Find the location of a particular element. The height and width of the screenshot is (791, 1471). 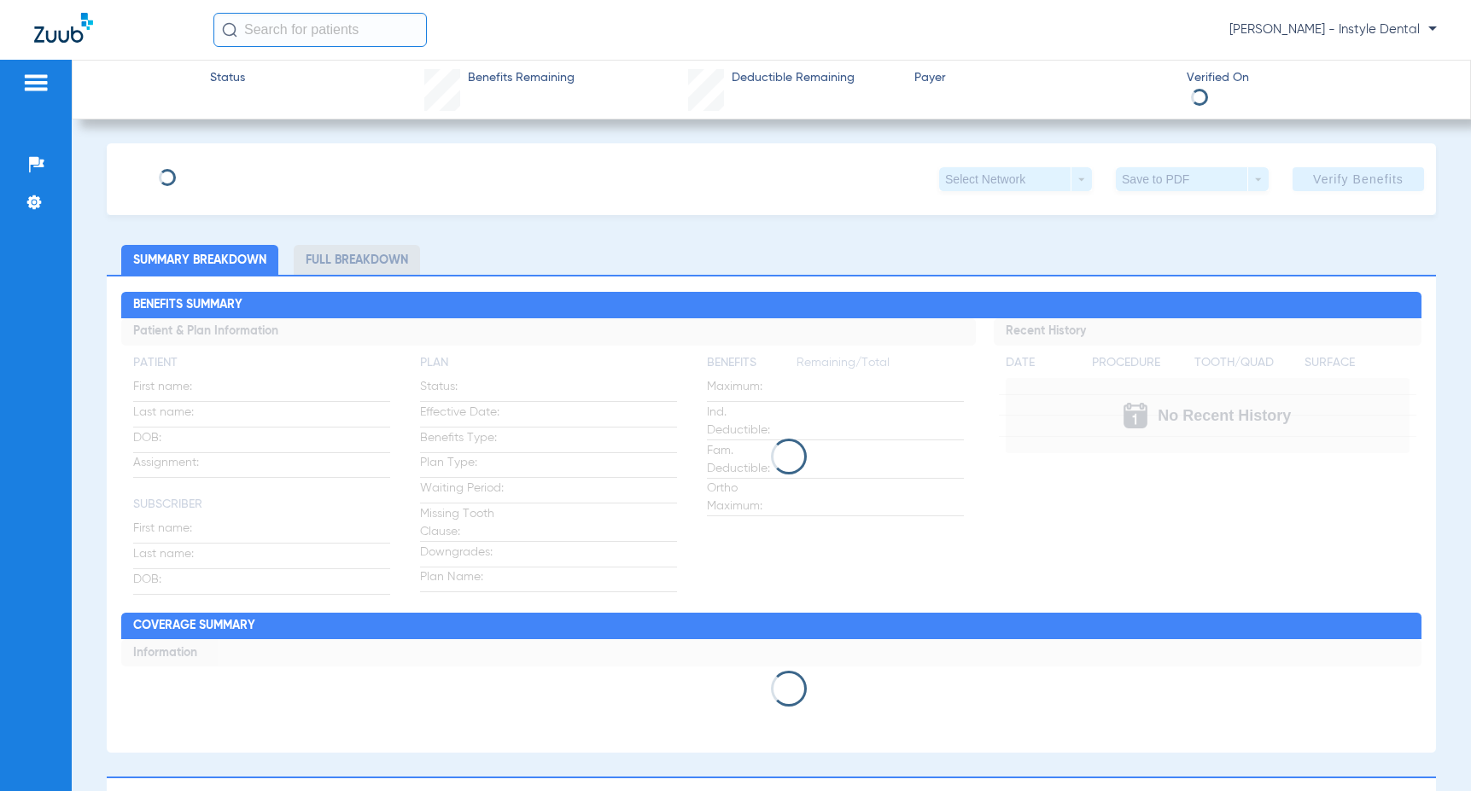

img: hamburger-icon is located at coordinates (36, 83).